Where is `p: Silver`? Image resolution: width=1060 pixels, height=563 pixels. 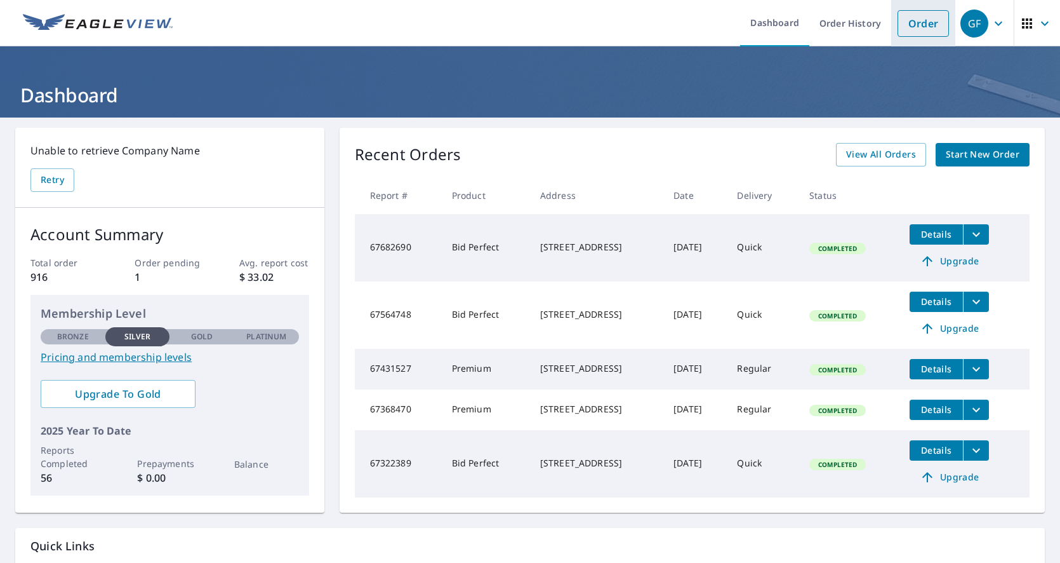
p: Silver is located at coordinates (138, 336).